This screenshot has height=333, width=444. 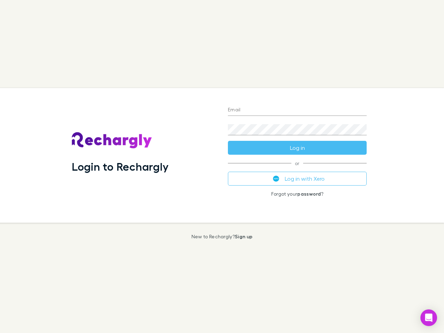 I want to click on button: Log in with Xero, so click(x=298, y=179).